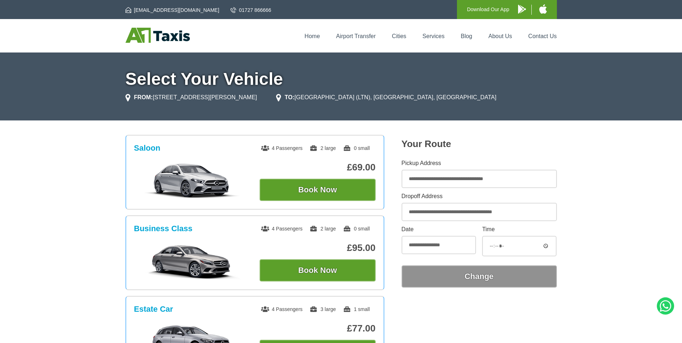 This screenshot has width=682, height=343. Describe the element at coordinates (147, 148) in the screenshot. I see `h3: Saloon` at that location.